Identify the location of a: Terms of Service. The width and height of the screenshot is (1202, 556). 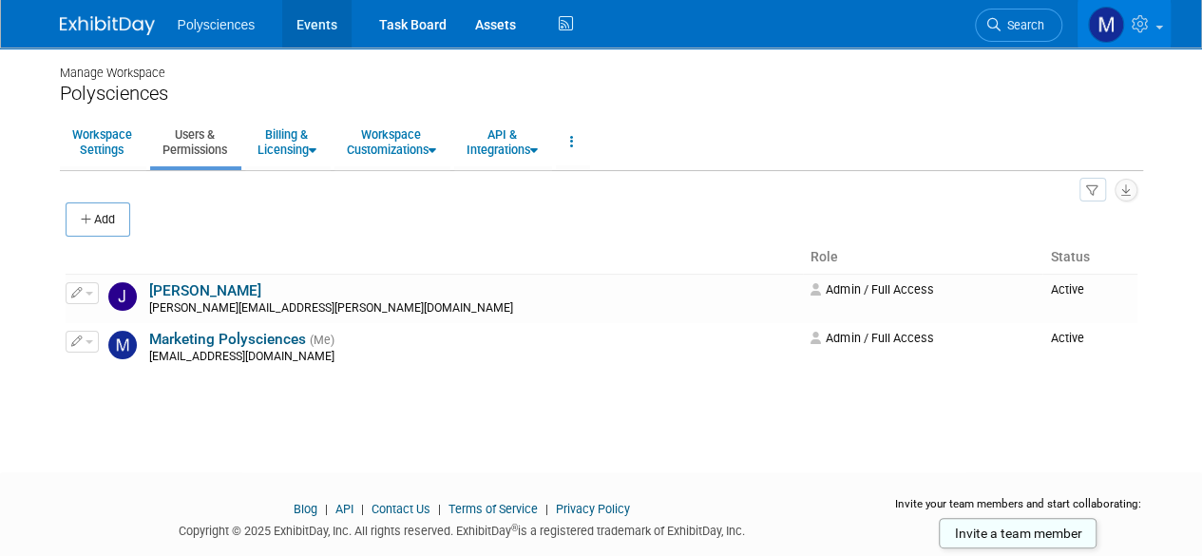
(493, 508).